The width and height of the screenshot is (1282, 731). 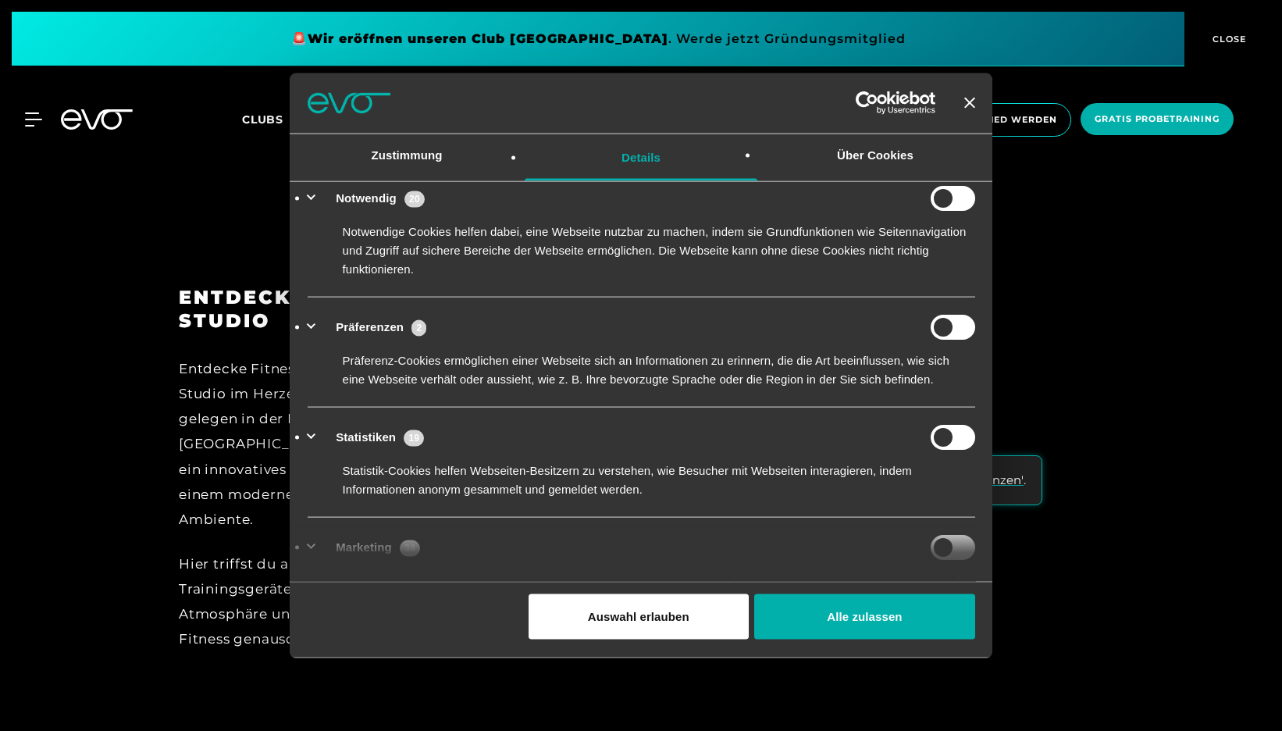 What do you see at coordinates (641, 364) in the screenshot?
I see `div: Präferenz-Cookies ermöglichen einer Webseite sich an Informationen zu erinnern, die die Art beein...` at bounding box center [641, 364].